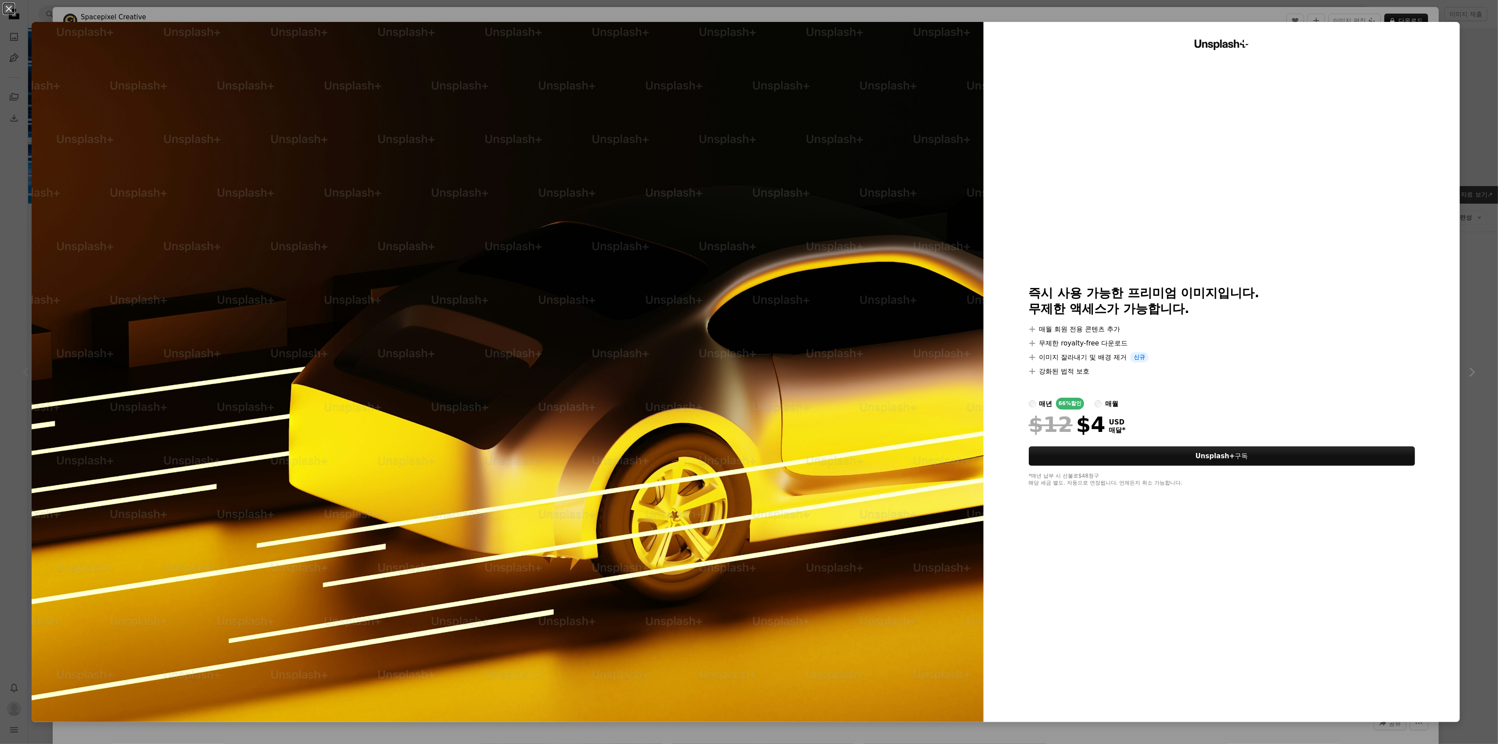 This screenshot has height=744, width=1498. I want to click on div: *매년 납부 시 선불로 $48 청구 해당 세금 별도. 자동으로 연장됩니다. 언제든지 취소 가능합니다., so click(1222, 480).